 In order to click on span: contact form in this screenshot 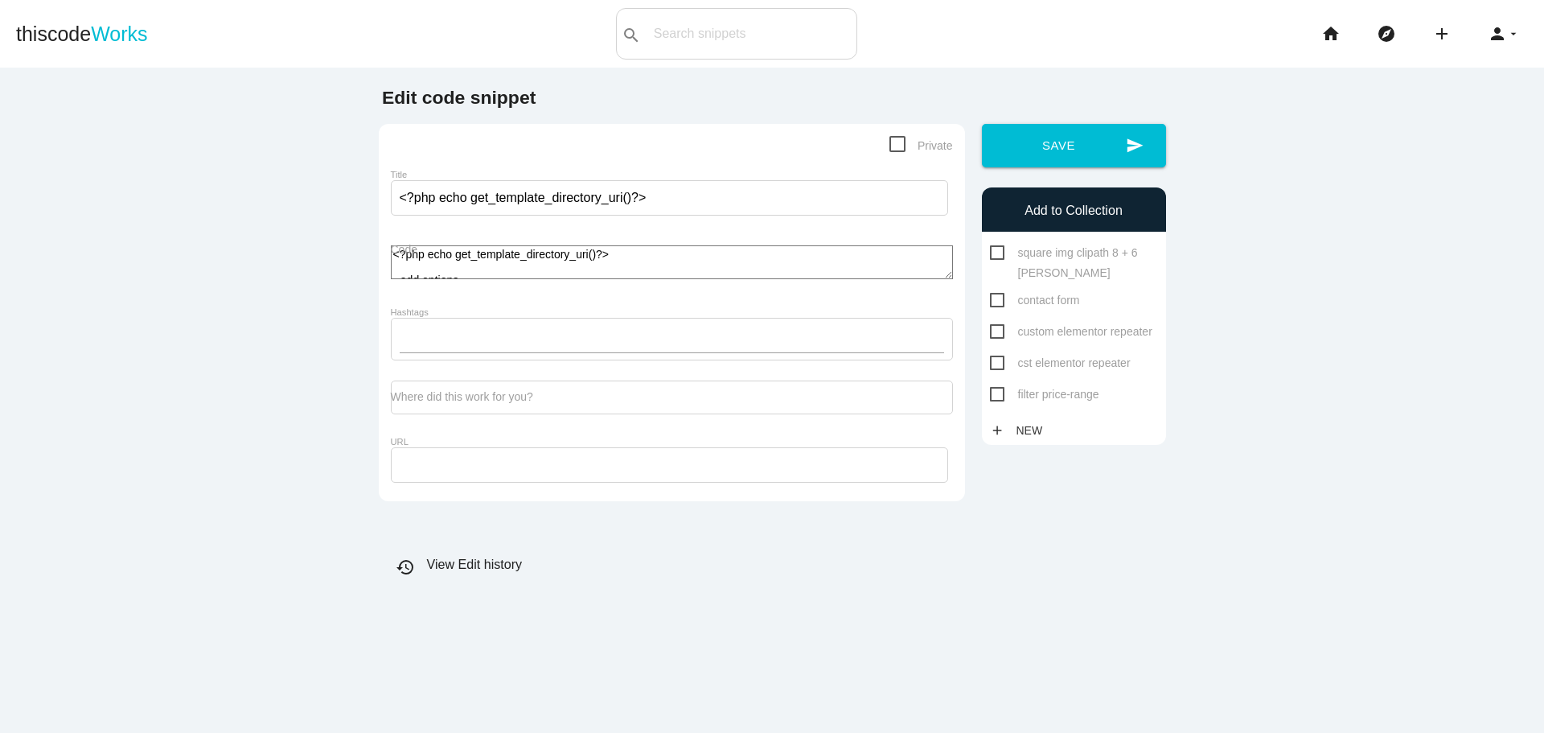, I will do `click(1035, 300)`.